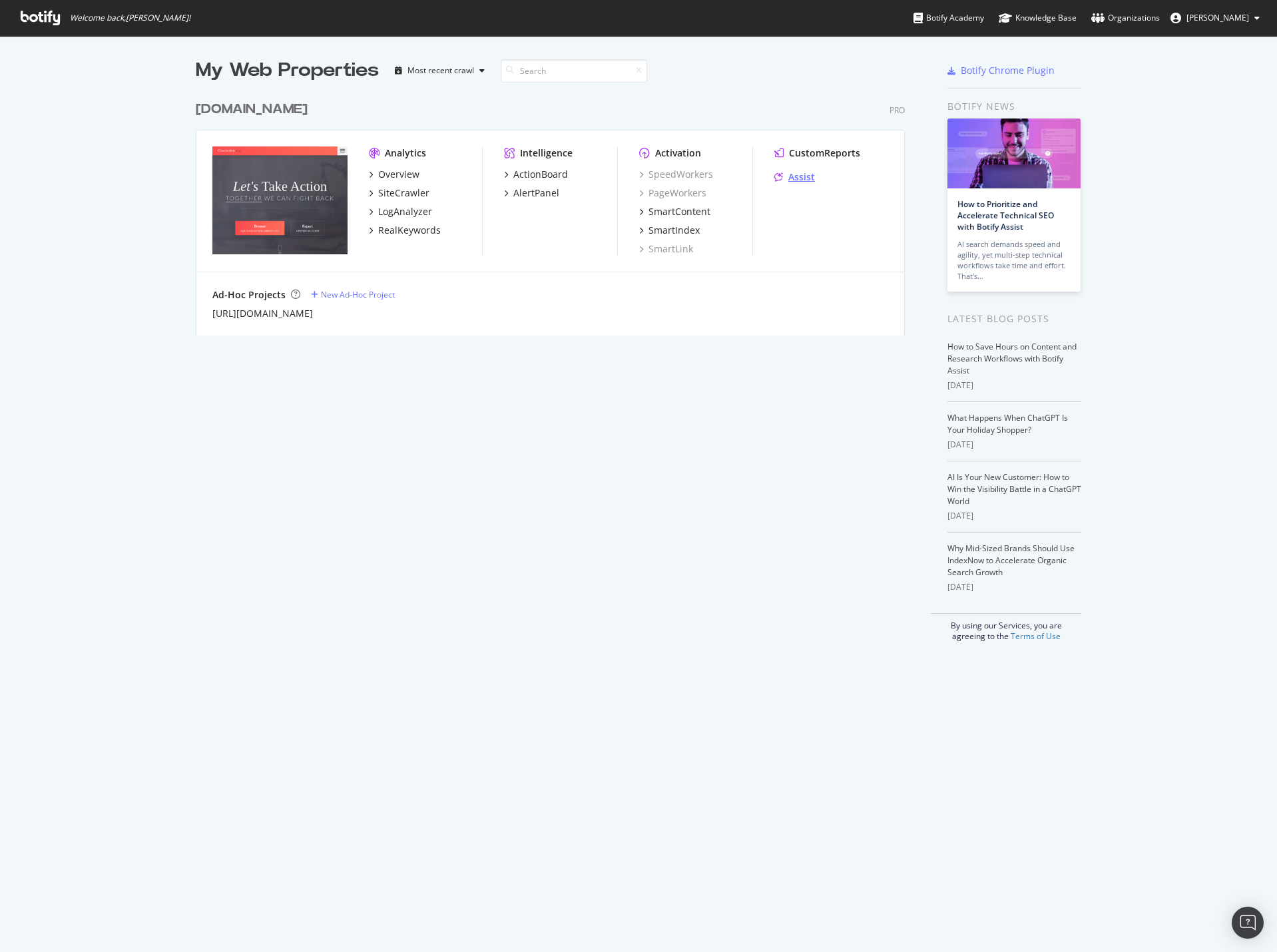 The height and width of the screenshot is (952, 1277). I want to click on div: Analytics, so click(405, 153).